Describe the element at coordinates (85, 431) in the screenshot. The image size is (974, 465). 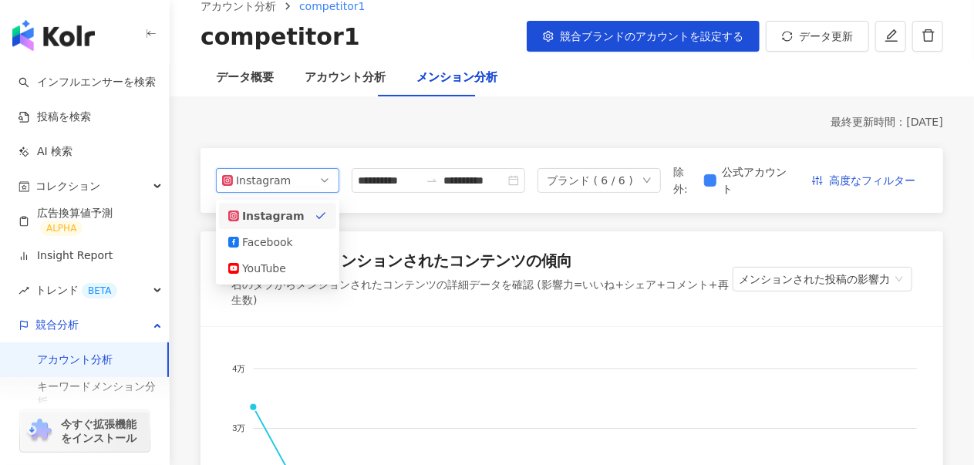
I see `a: chrome extension今すぐ拡張機能をインストール` at that location.